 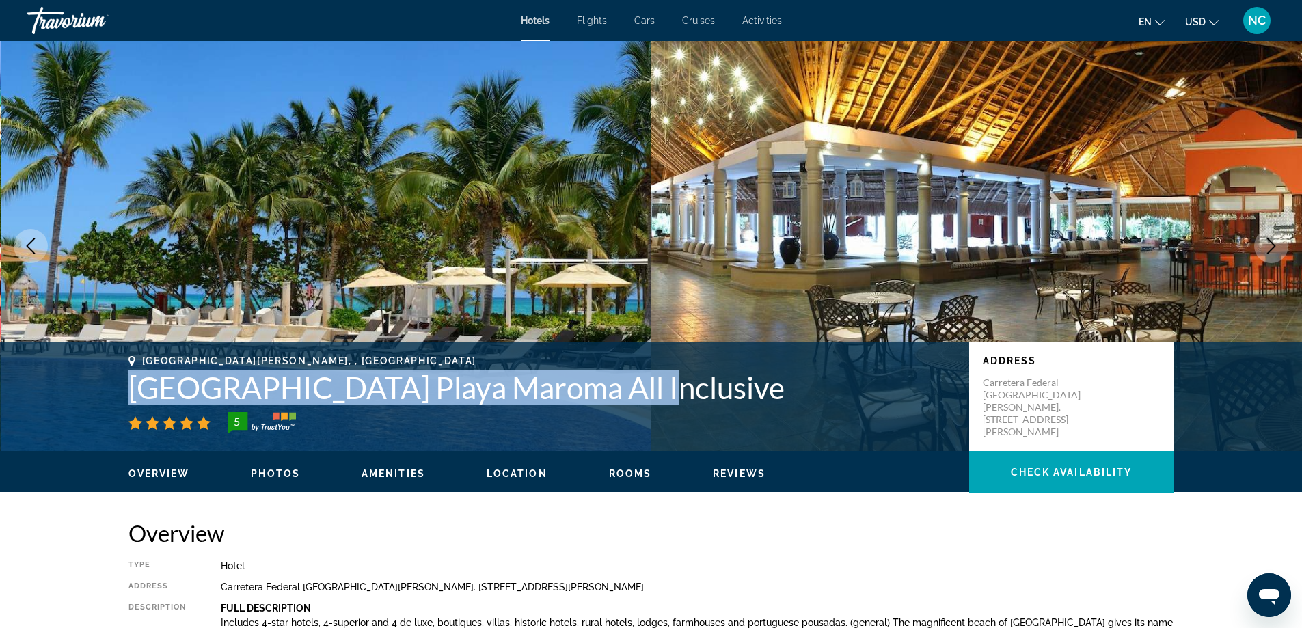 I want to click on button: Change language, so click(x=1152, y=21).